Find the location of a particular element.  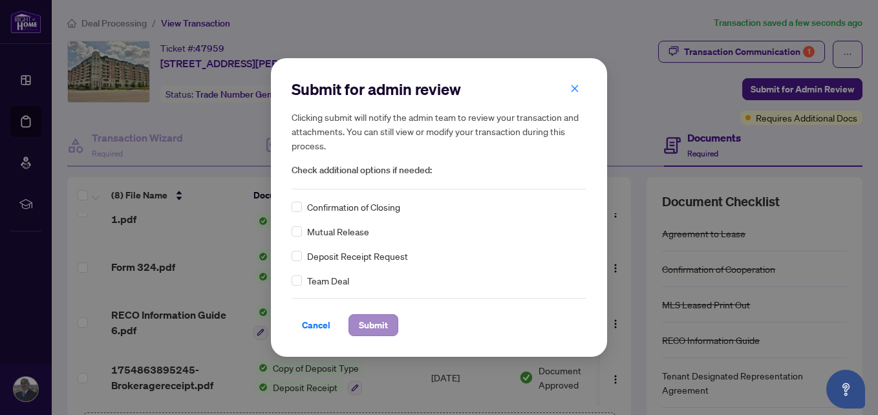

span: Mutual Release is located at coordinates (338, 231).